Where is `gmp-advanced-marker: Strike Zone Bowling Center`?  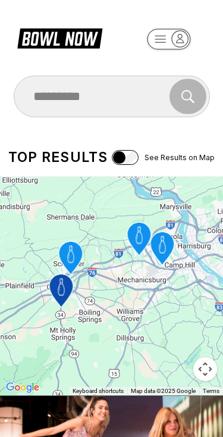
gmp-advanced-marker: Strike Zone Bowling Center is located at coordinates (70, 259).